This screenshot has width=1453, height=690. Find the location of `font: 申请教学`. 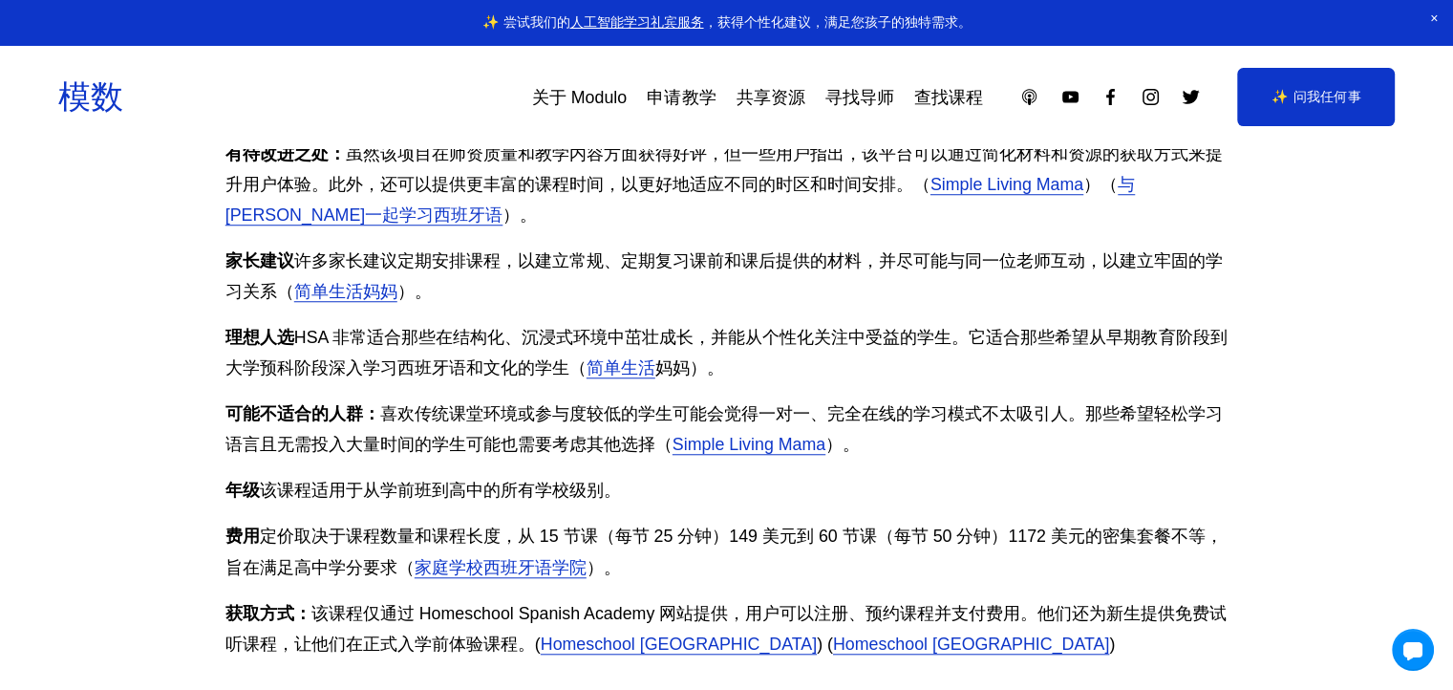

font: 申请教学 is located at coordinates (681, 97).